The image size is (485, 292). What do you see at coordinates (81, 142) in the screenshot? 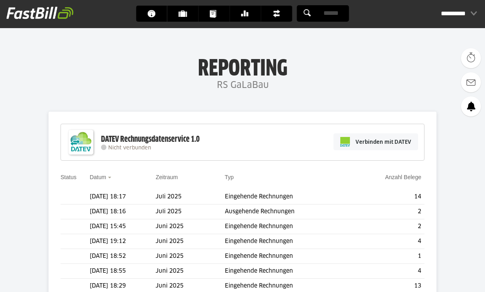
I see `img: DATEV-Datenservice Logo` at bounding box center [81, 142].